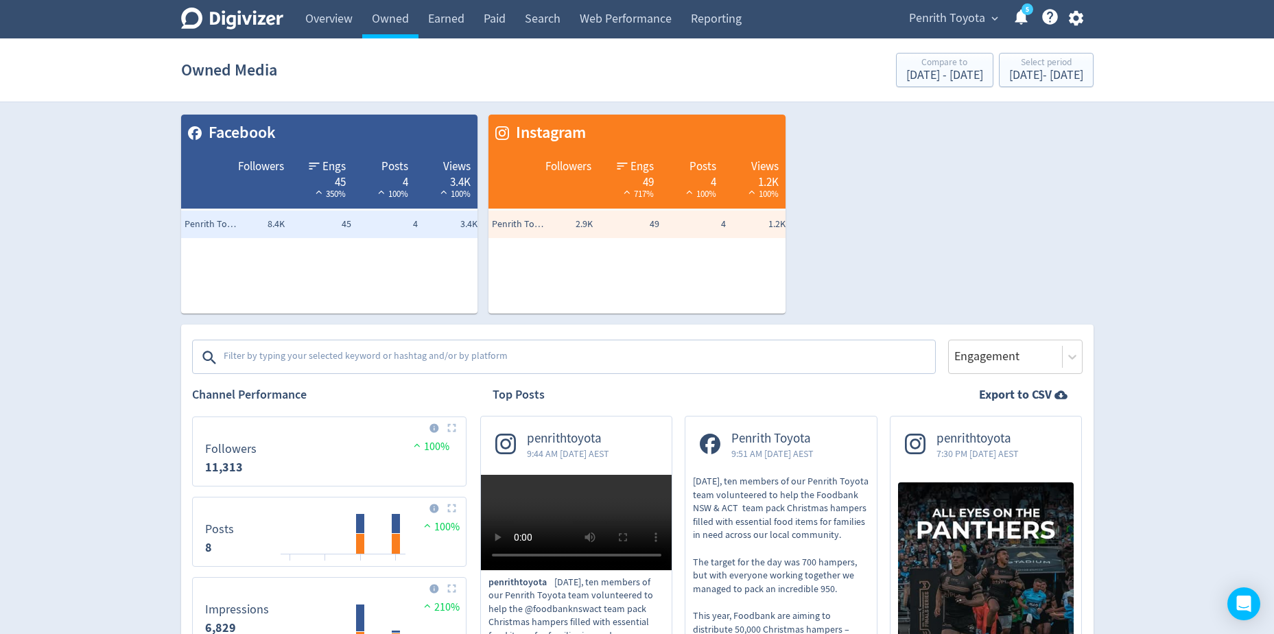 This screenshot has width=1274, height=634. Describe the element at coordinates (953, 19) in the screenshot. I see `button: Penrith Toyota` at that location.